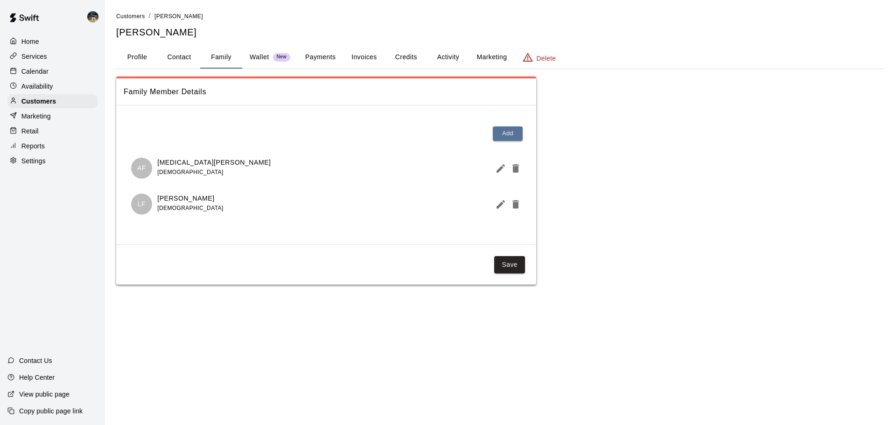  Describe the element at coordinates (500, 57) in the screenshot. I see `div: basic tabs example` at that location.